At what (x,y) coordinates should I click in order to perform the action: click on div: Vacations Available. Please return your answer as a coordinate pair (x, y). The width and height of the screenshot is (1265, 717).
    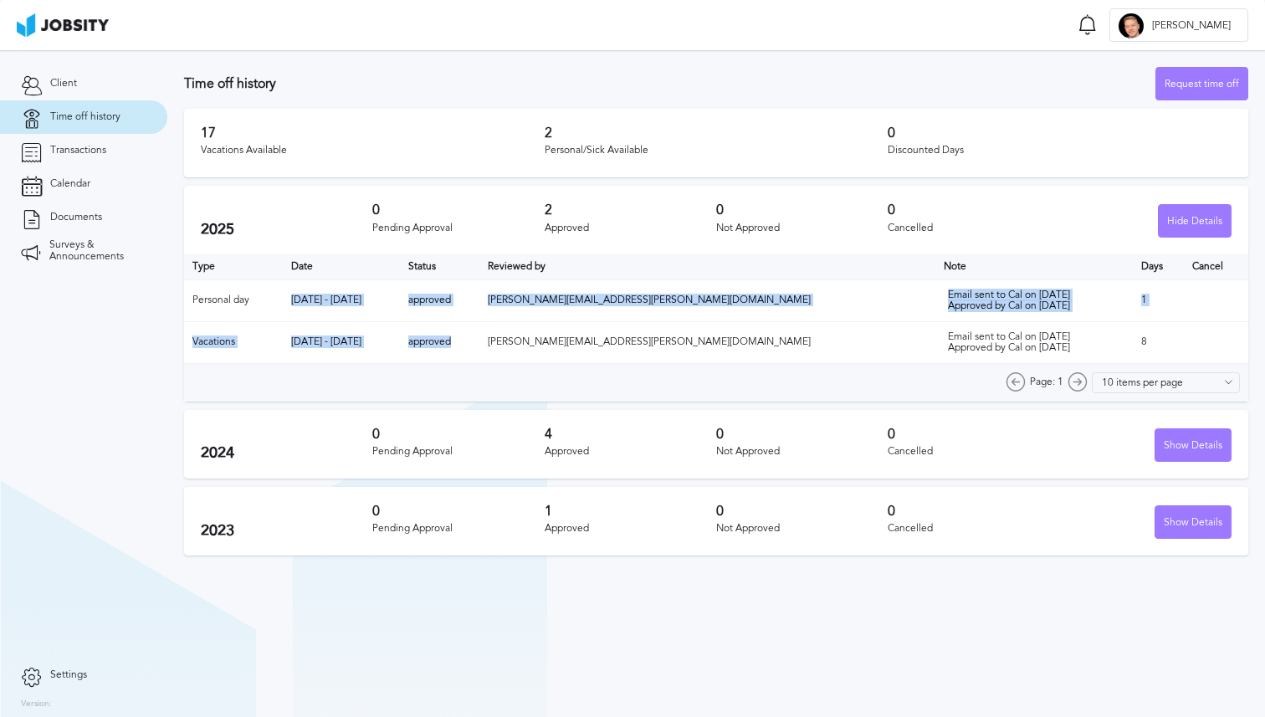
    Looking at the image, I should click on (372, 151).